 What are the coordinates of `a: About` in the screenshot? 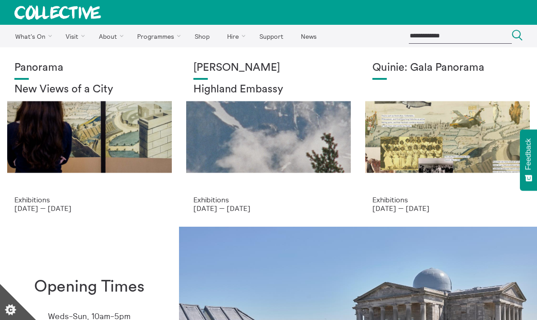 It's located at (109, 36).